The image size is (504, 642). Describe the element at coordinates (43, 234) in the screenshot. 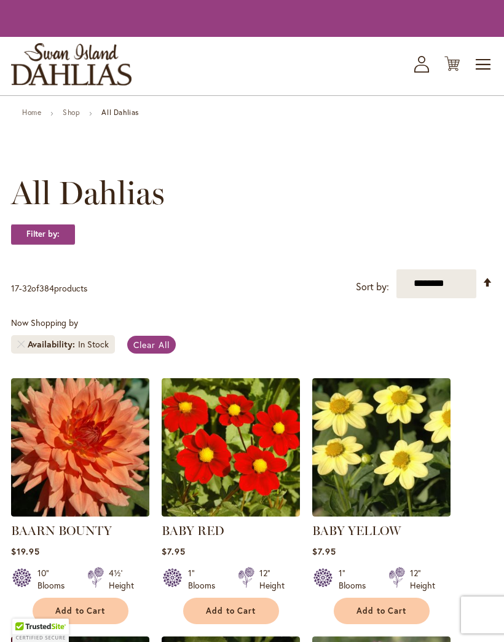

I see `strong: Filter by:` at that location.